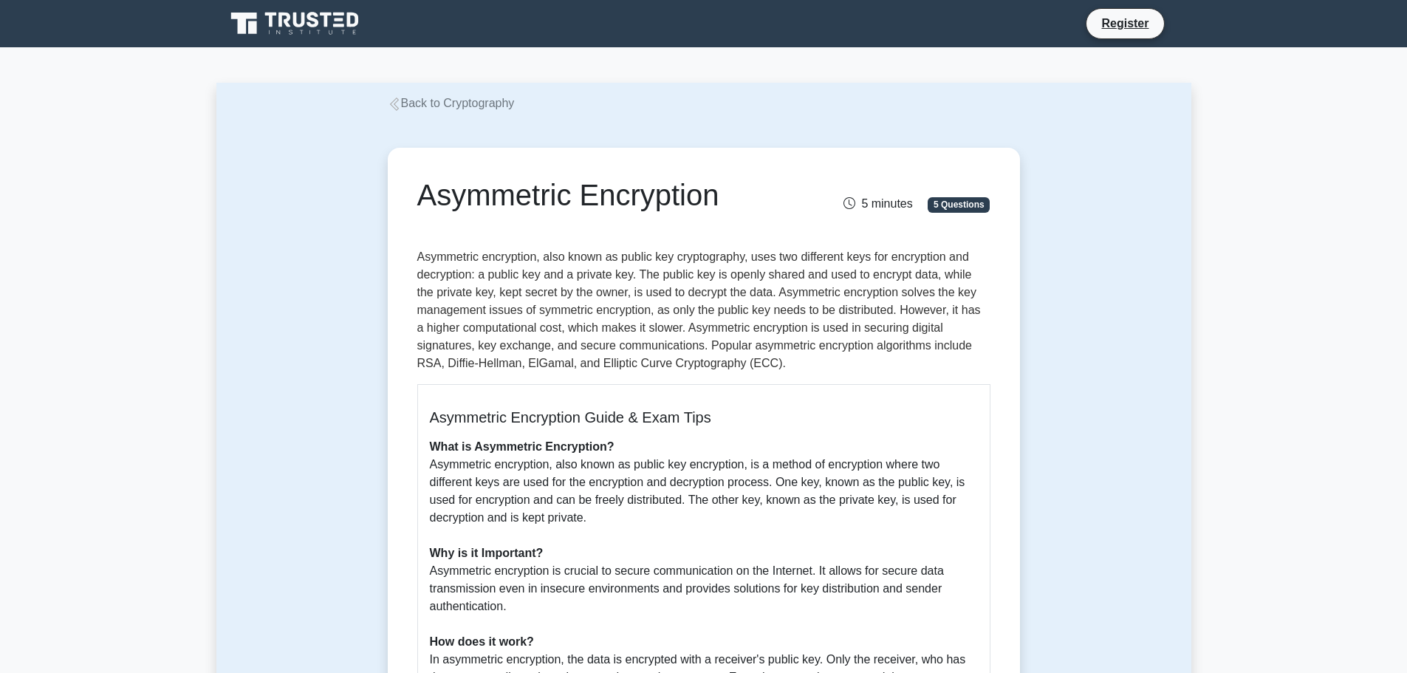 This screenshot has width=1407, height=673. Describe the element at coordinates (451, 103) in the screenshot. I see `a: Back to Cryptography` at that location.